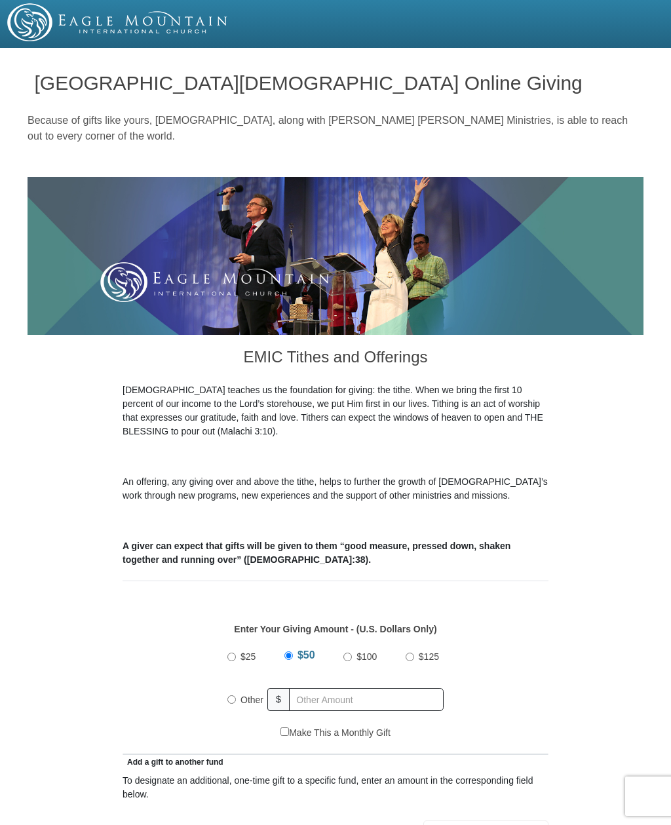  Describe the element at coordinates (429, 657) in the screenshot. I see `span: $125` at that location.